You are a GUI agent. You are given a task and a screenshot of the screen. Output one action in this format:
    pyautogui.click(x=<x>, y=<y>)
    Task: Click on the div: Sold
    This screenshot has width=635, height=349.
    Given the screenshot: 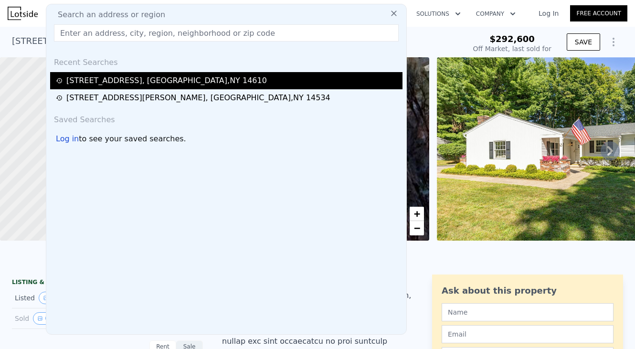 What is the action you would take?
    pyautogui.click(x=57, y=319)
    